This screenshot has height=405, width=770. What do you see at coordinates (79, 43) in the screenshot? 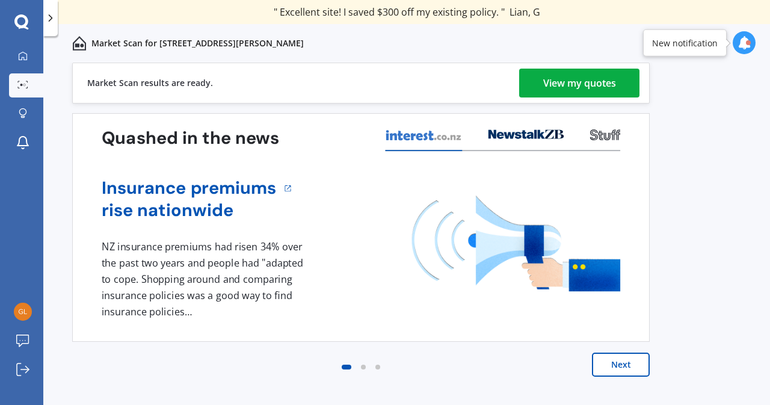
I see `img: home-and-contents.b802091223b8502ef2dd.svg` at bounding box center [79, 43].